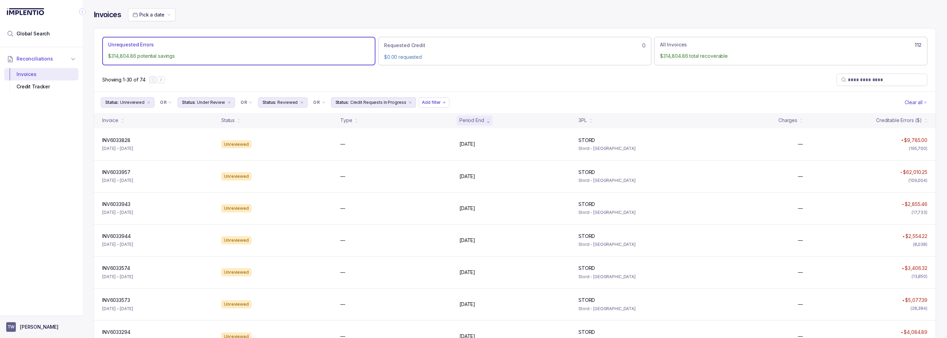  Describe the element at coordinates (116, 300) in the screenshot. I see `p: INV6033573` at that location.